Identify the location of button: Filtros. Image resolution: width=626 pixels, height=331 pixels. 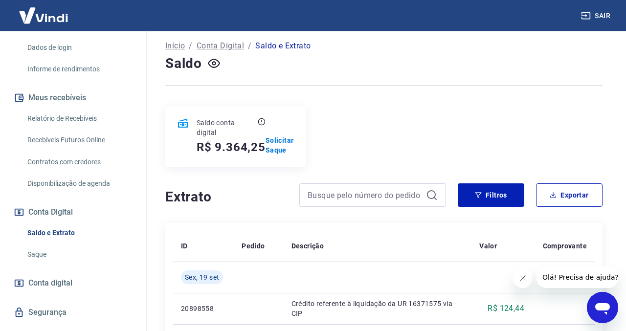
(491, 195).